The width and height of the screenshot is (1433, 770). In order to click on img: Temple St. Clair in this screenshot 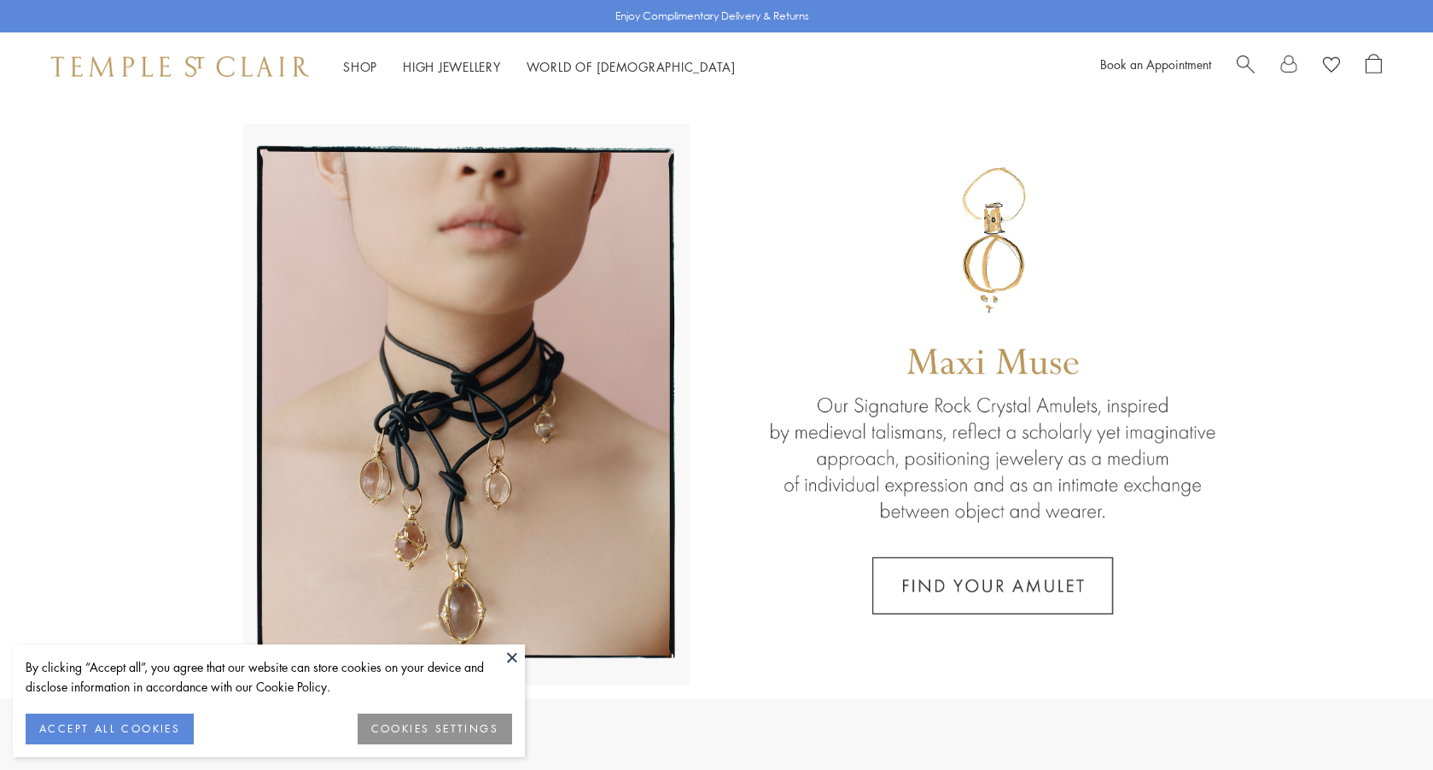, I will do `click(180, 67)`.